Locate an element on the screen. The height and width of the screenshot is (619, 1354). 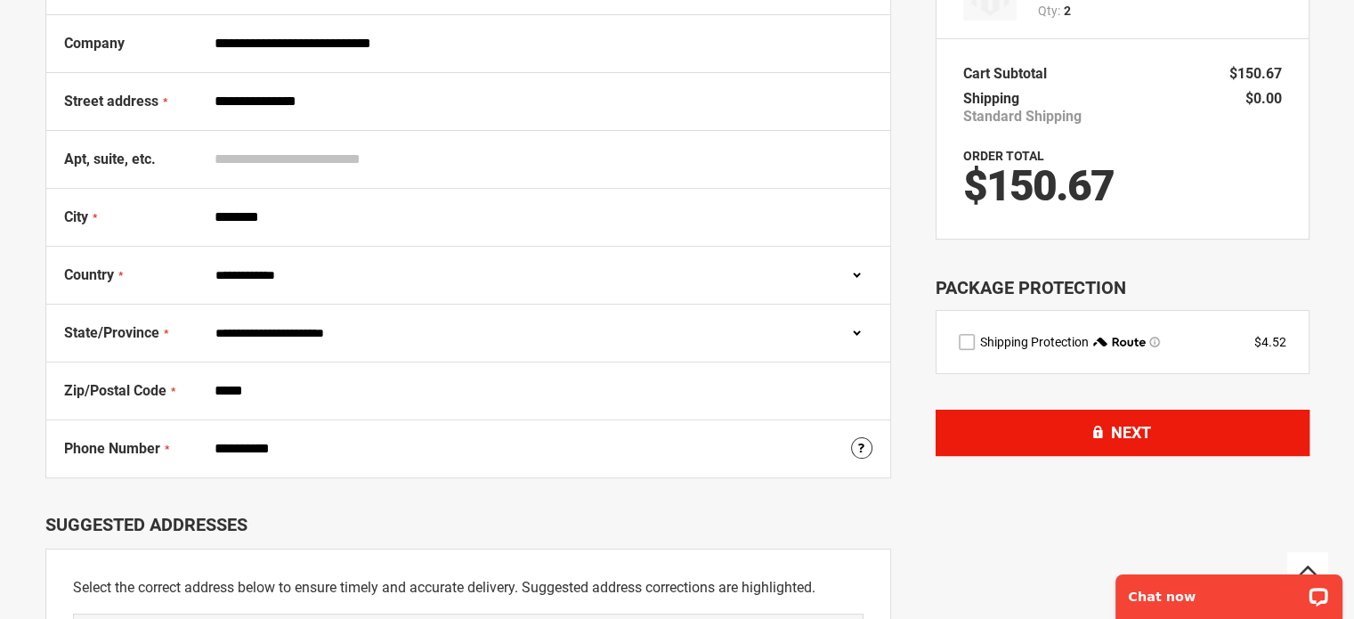
strong: Order Total is located at coordinates (1003, 156).